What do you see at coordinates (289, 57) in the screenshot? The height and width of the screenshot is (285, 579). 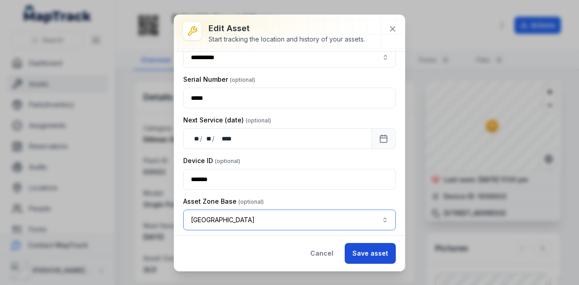 I see `input: asset-edit:cf[7b2ad715-4ce1-4afd-baaf-5d2b22496a4d]-label` at bounding box center [289, 57].